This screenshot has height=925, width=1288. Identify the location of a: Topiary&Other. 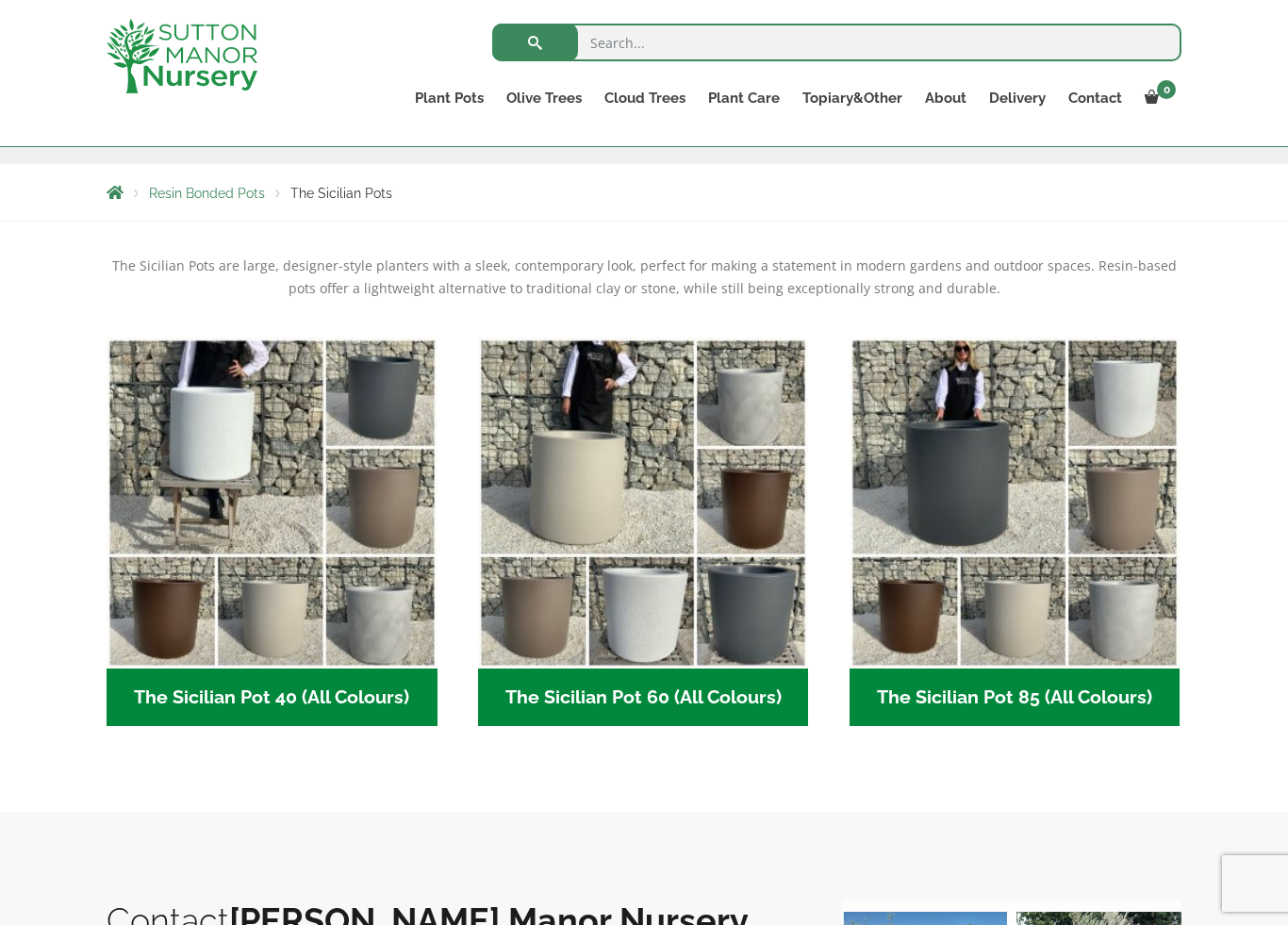
(852, 98).